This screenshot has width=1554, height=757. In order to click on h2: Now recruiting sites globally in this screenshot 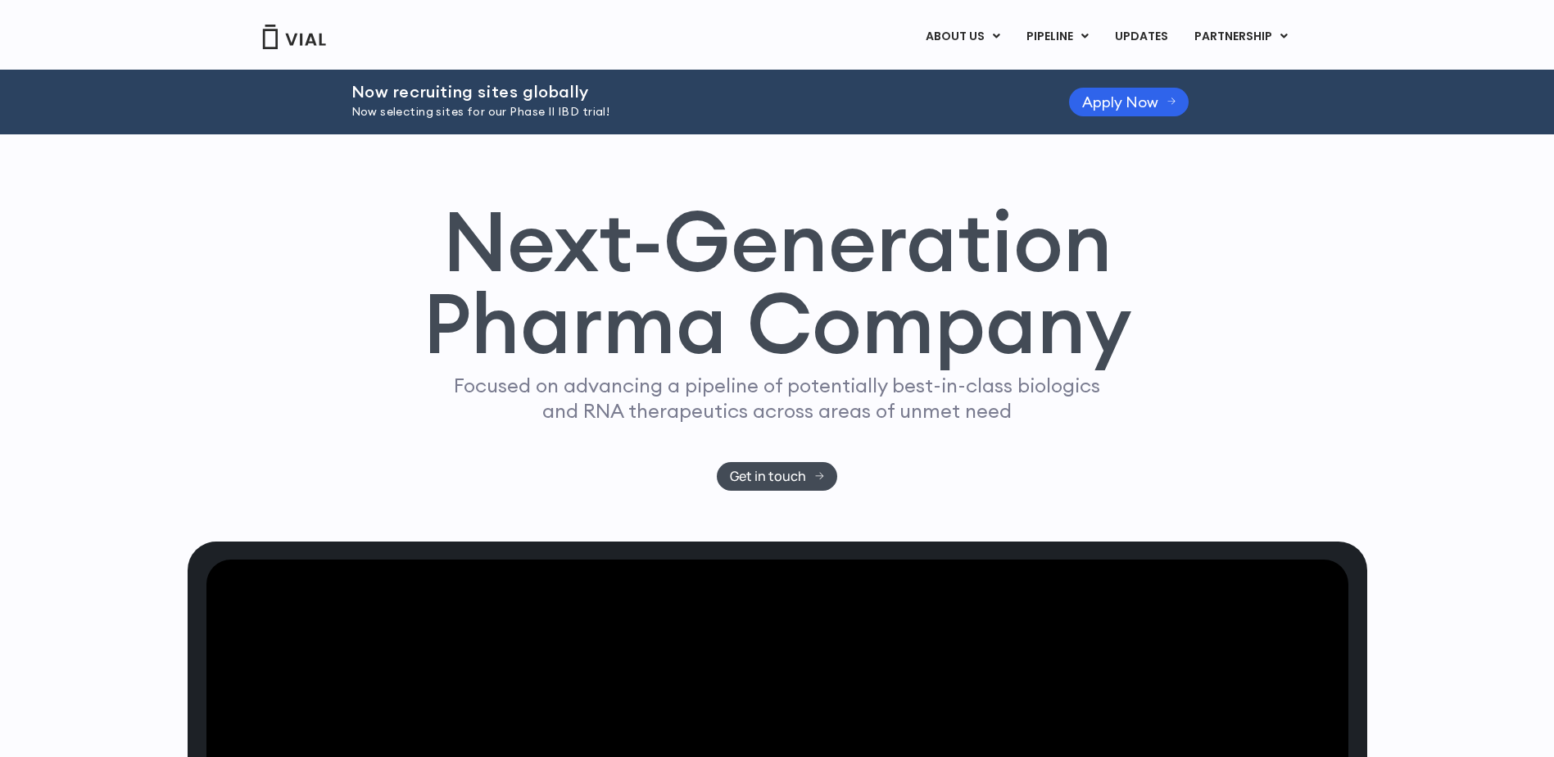, I will do `click(690, 92)`.